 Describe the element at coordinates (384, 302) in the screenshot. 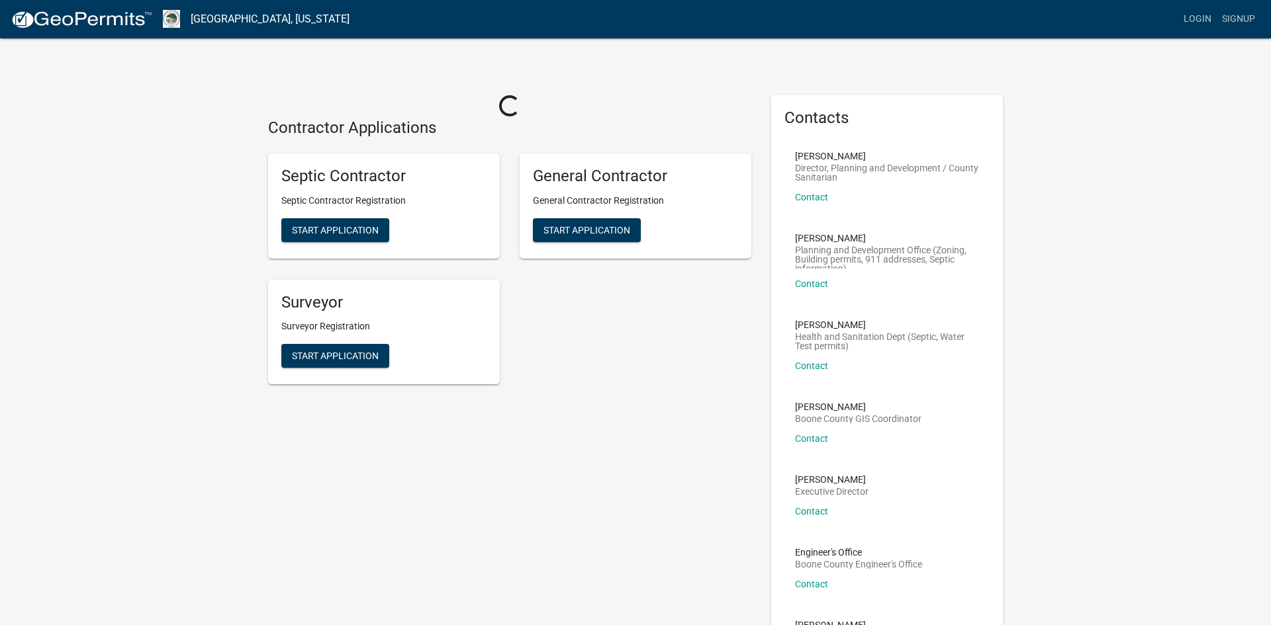

I see `h5: Surveyor` at that location.